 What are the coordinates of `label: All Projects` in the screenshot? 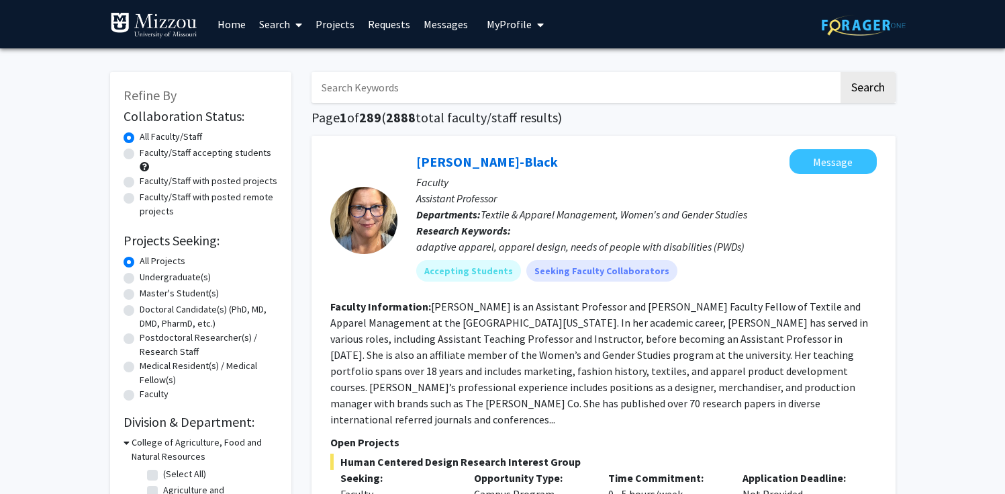 It's located at (163, 261).